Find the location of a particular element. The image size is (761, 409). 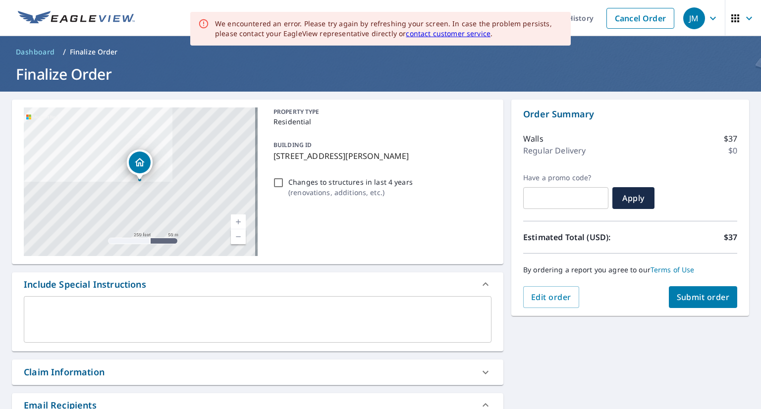

label: Have a promo code? is located at coordinates (566, 178).